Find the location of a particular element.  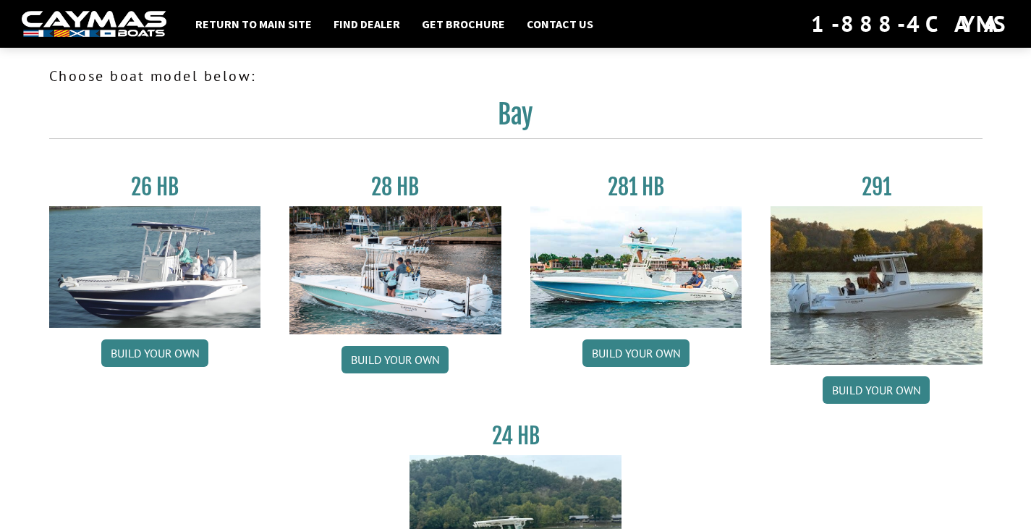

img: 28-hb-twin.jpg is located at coordinates (636, 267).